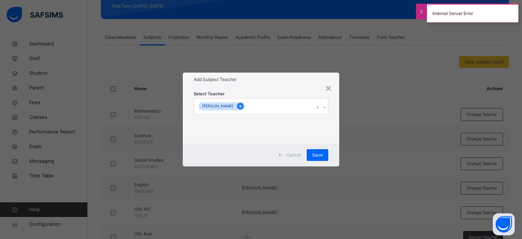 The image size is (522, 239). Describe the element at coordinates (504, 224) in the screenshot. I see `button: Open asap` at that location.